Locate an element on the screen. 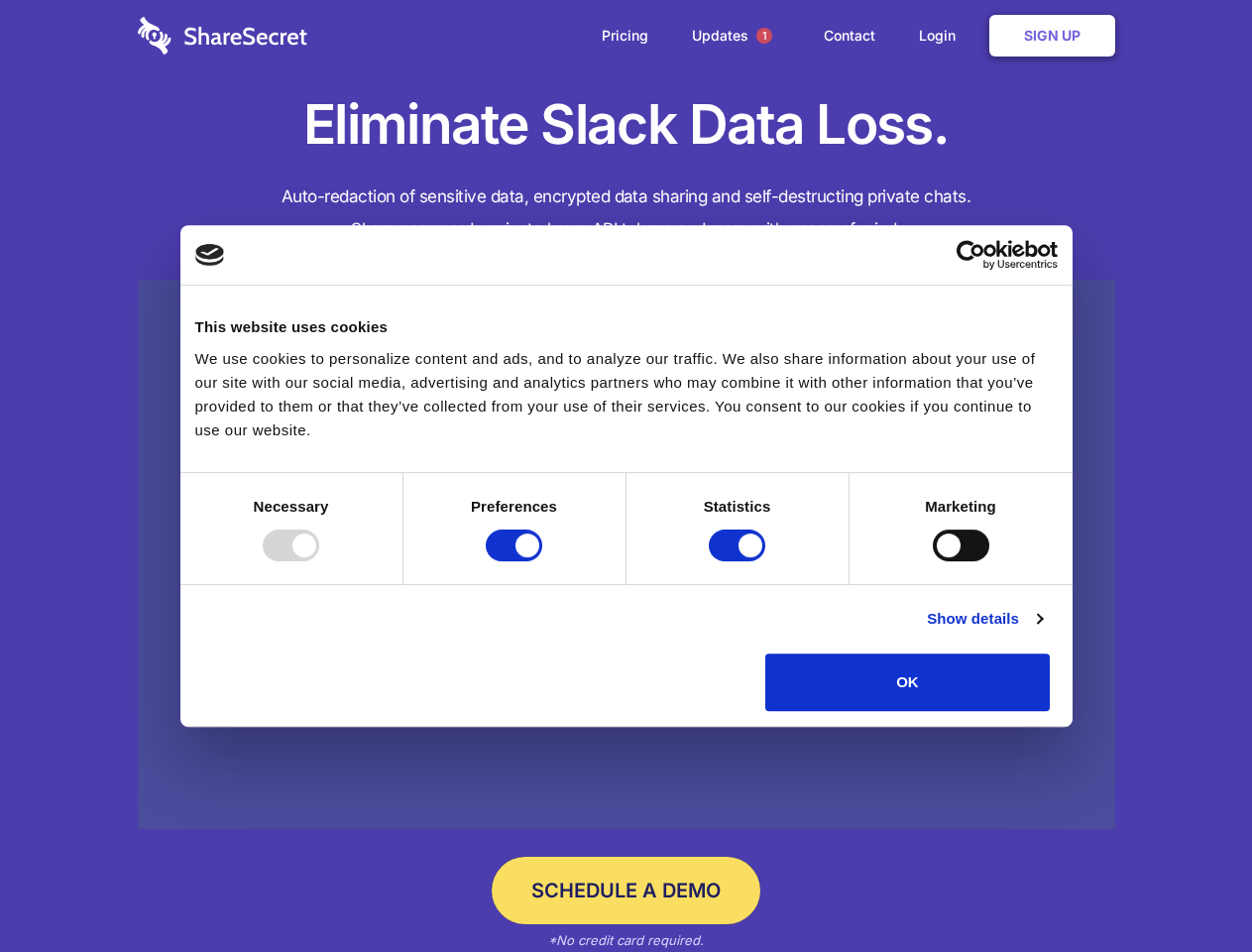 Image resolution: width=1252 pixels, height=952 pixels. strong: Statistics is located at coordinates (738, 506).